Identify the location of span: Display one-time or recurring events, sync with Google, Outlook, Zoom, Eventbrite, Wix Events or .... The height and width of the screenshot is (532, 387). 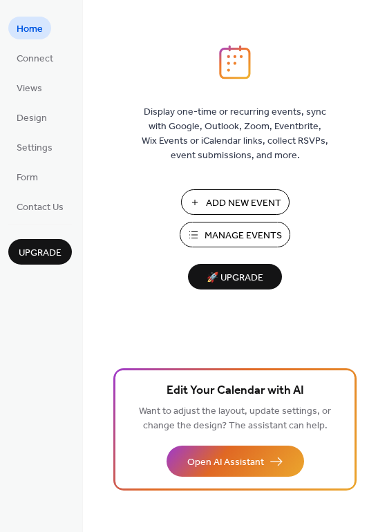
(235, 134).